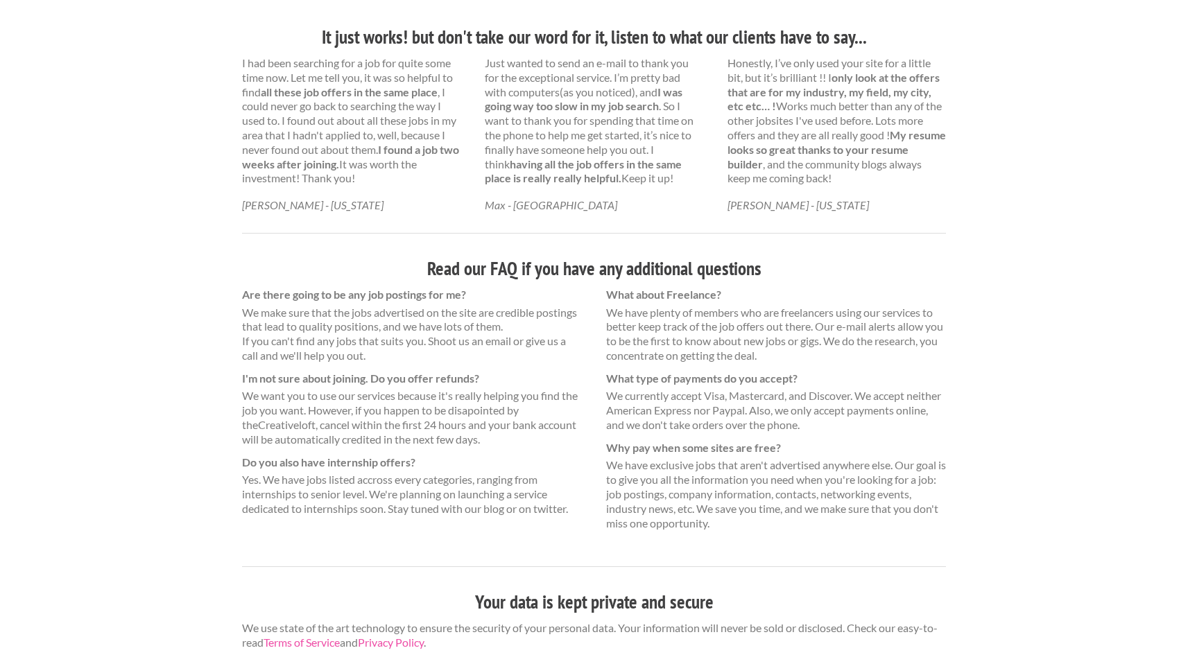 The height and width of the screenshot is (664, 1188). What do you see at coordinates (349, 92) in the screenshot?
I see `strong: all these job offers in the same place` at bounding box center [349, 92].